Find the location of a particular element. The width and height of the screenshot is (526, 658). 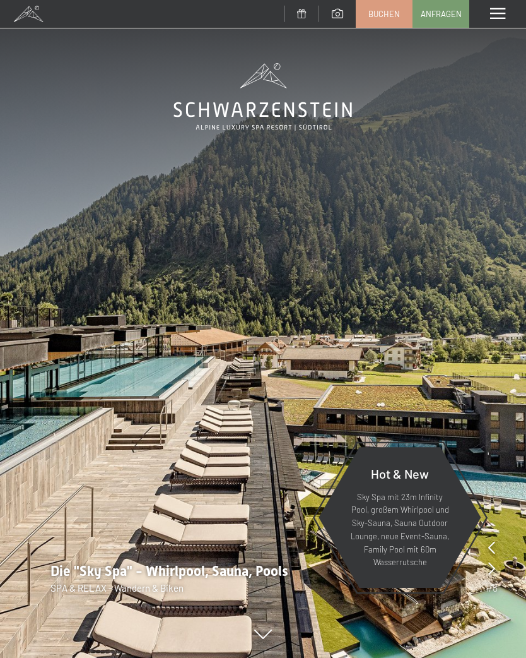

span: 1 is located at coordinates (487, 588).